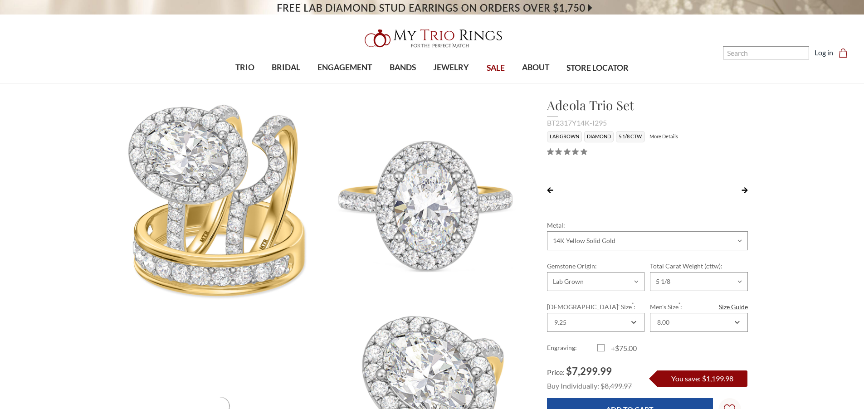 The width and height of the screenshot is (864, 409). I want to click on a: BANDS, so click(403, 68).